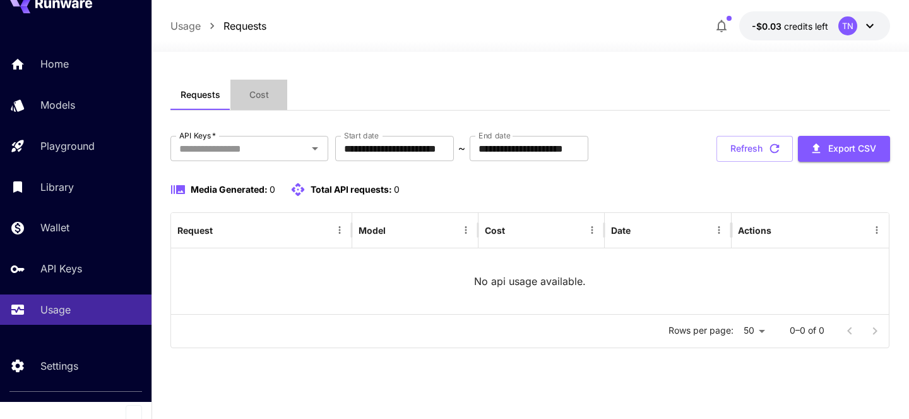 The width and height of the screenshot is (909, 419). Describe the element at coordinates (57, 105) in the screenshot. I see `p: Models` at that location.